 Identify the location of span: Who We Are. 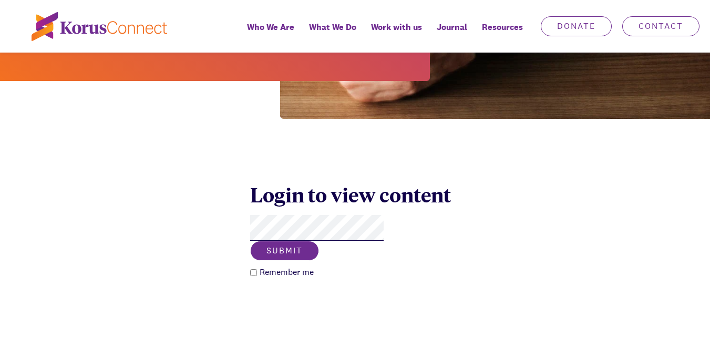
(271, 27).